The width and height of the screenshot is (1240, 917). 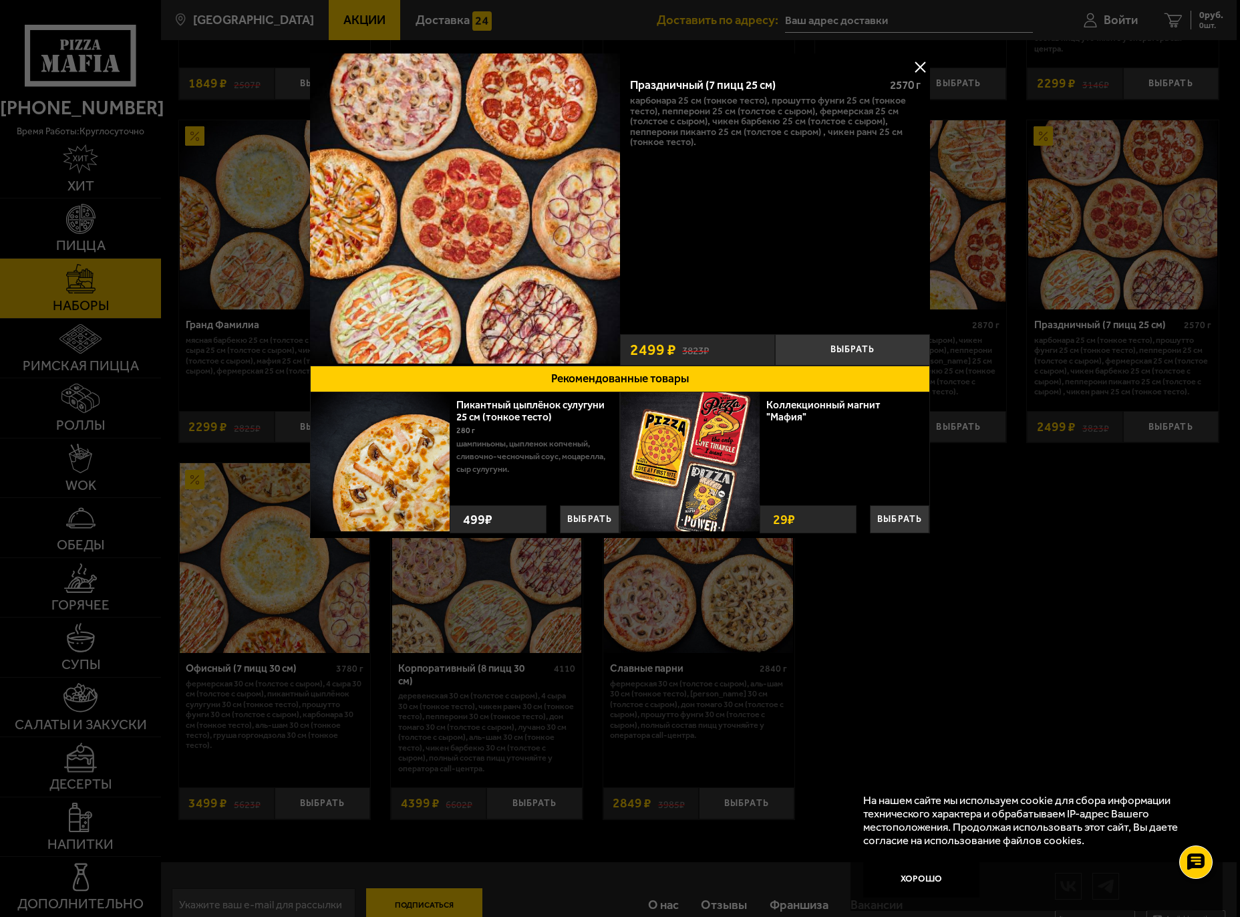 I want to click on img: Праздничный (7 пицц 25 см), so click(x=465, y=208).